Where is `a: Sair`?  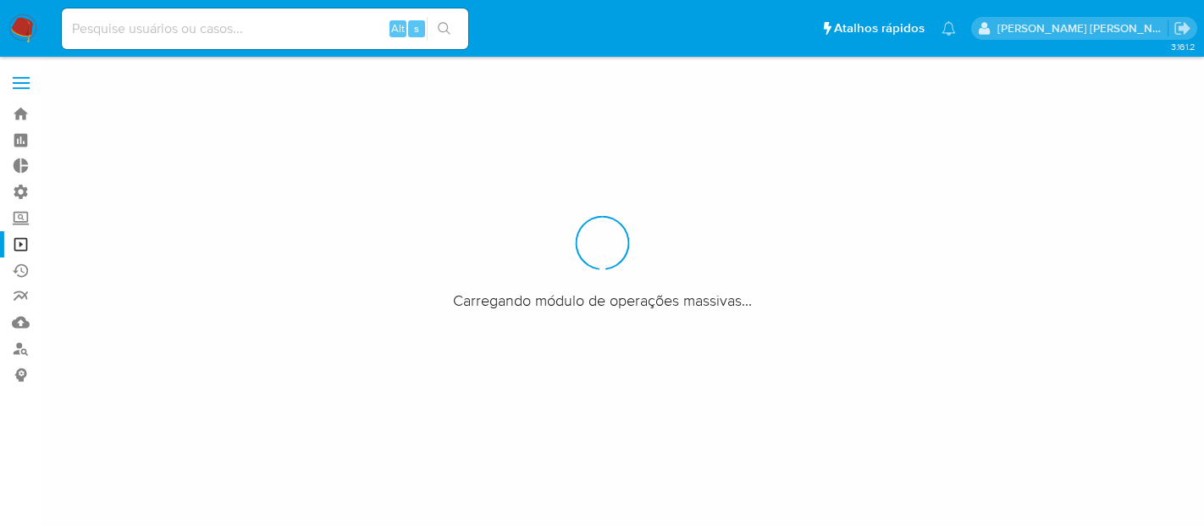
a: Sair is located at coordinates (1182, 28).